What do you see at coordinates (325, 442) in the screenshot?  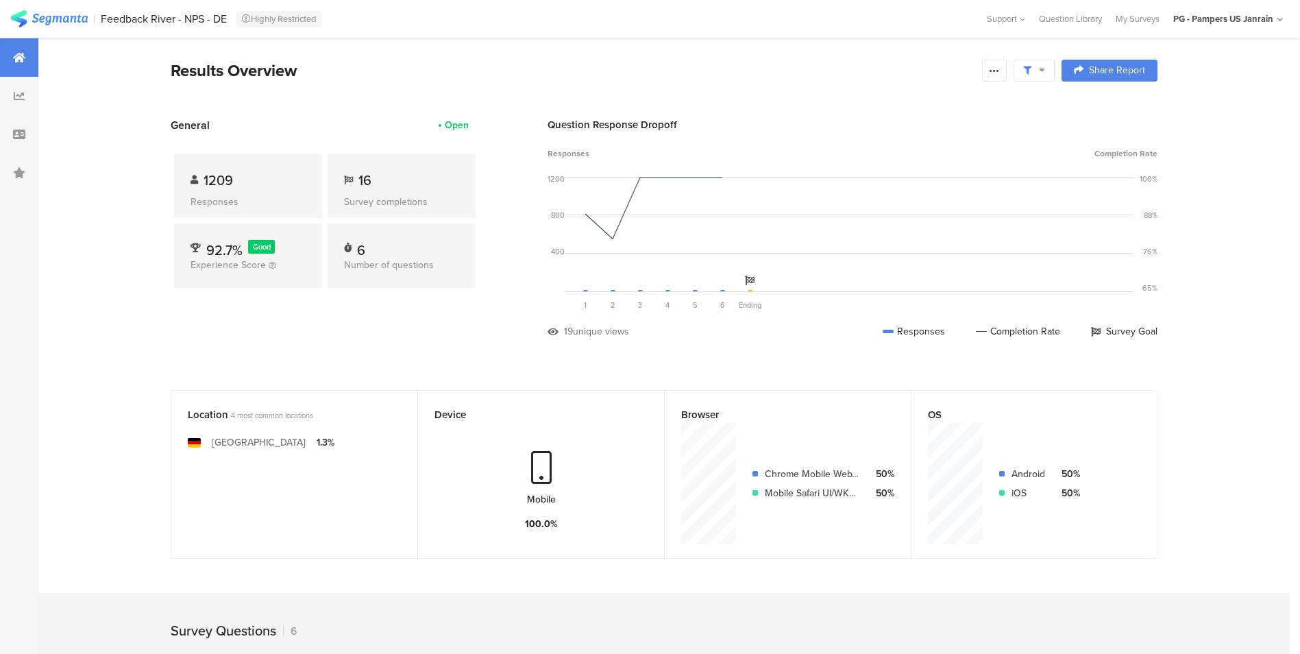 I see `div: 1.3%` at bounding box center [325, 442].